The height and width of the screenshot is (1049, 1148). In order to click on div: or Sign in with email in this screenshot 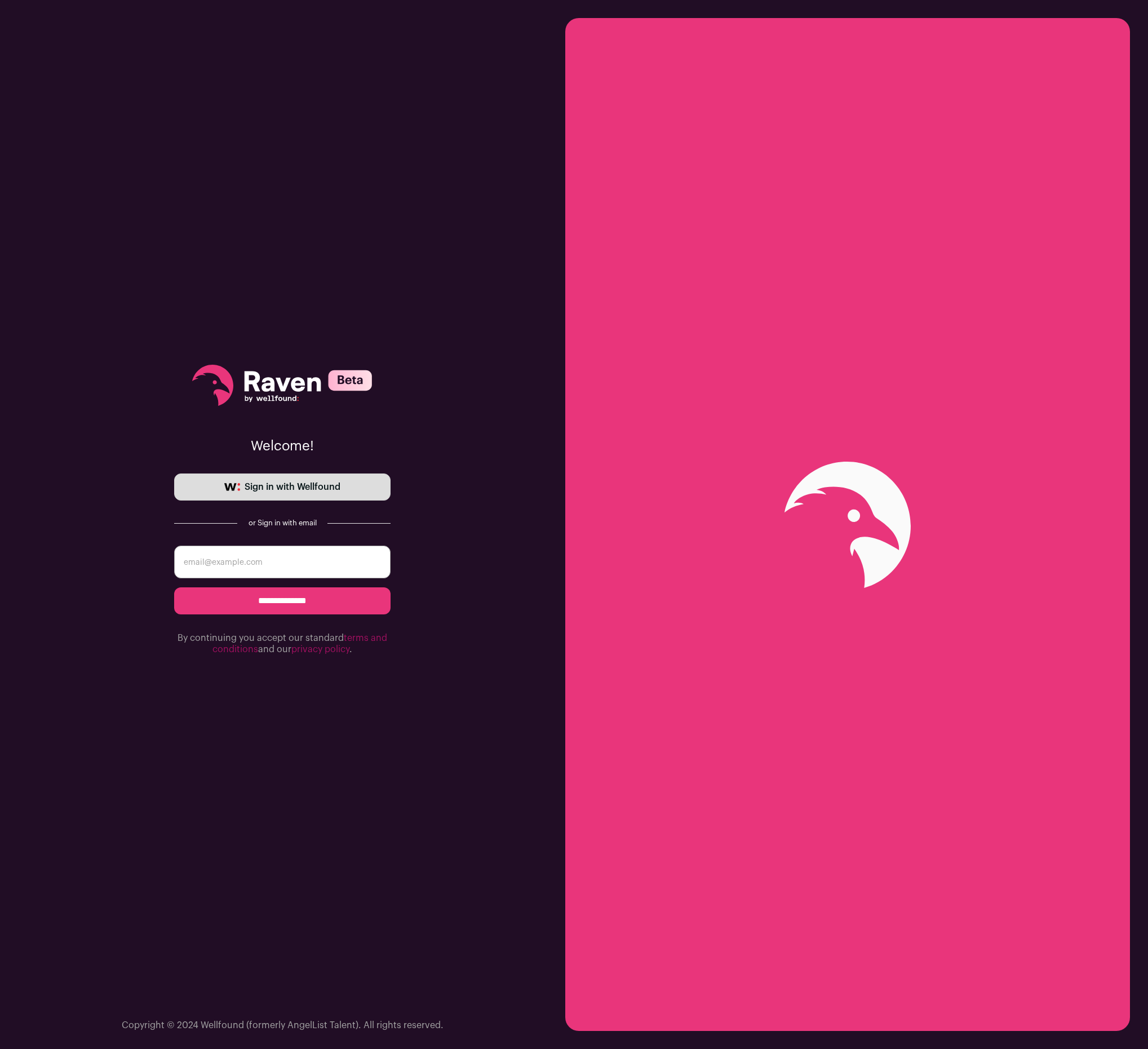, I will do `click(282, 523)`.